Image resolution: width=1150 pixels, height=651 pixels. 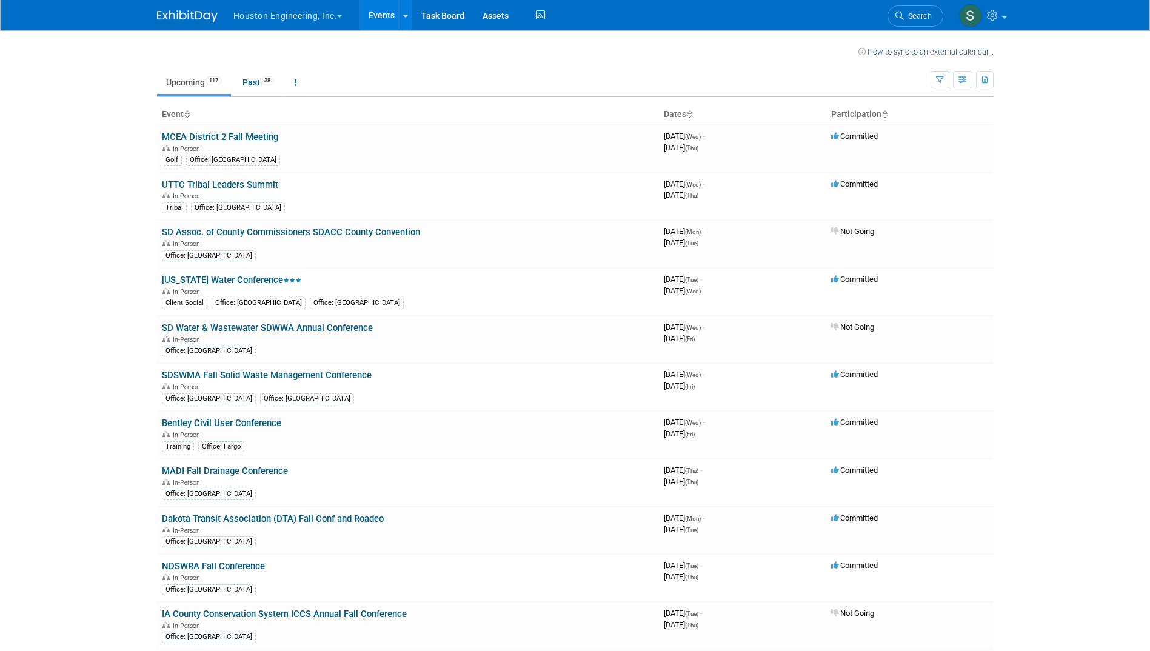 I want to click on a: How to sync to an external calendar..., so click(x=926, y=52).